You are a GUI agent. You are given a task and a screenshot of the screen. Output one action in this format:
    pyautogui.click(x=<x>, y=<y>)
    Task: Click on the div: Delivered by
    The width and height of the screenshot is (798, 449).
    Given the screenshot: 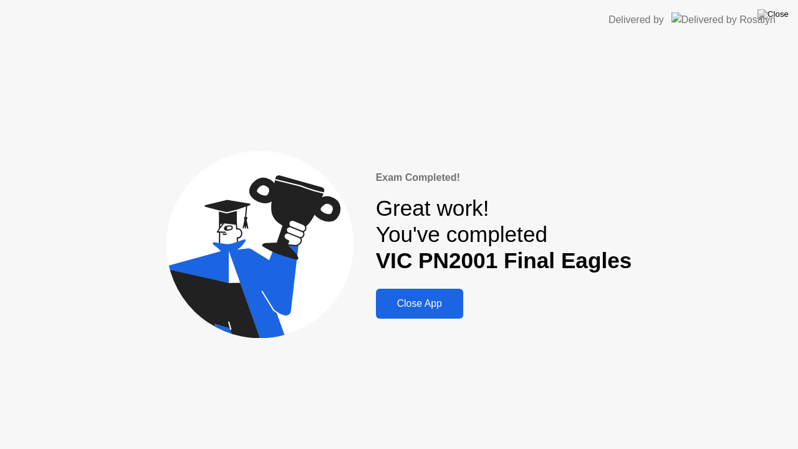 What is the action you would take?
    pyautogui.click(x=636, y=20)
    